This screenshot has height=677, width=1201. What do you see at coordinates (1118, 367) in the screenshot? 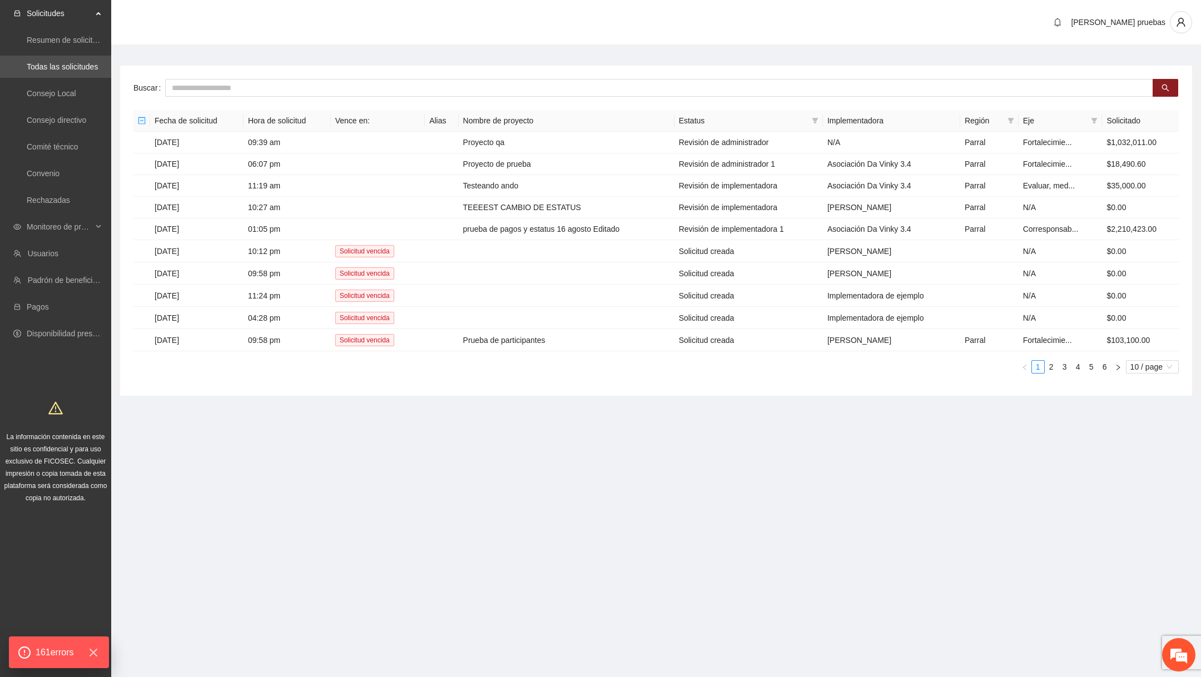
I see `button: right` at bounding box center [1118, 367].